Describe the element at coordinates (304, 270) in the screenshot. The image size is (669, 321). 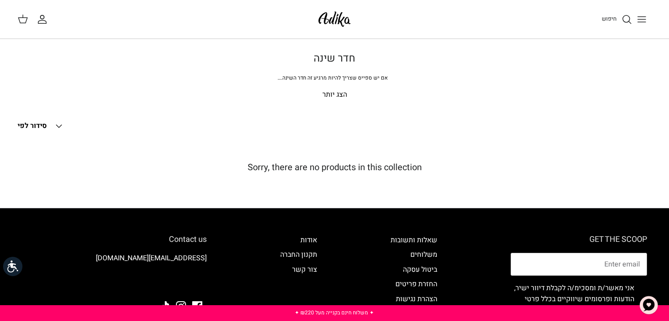
I see `a: צור קשר` at that location.